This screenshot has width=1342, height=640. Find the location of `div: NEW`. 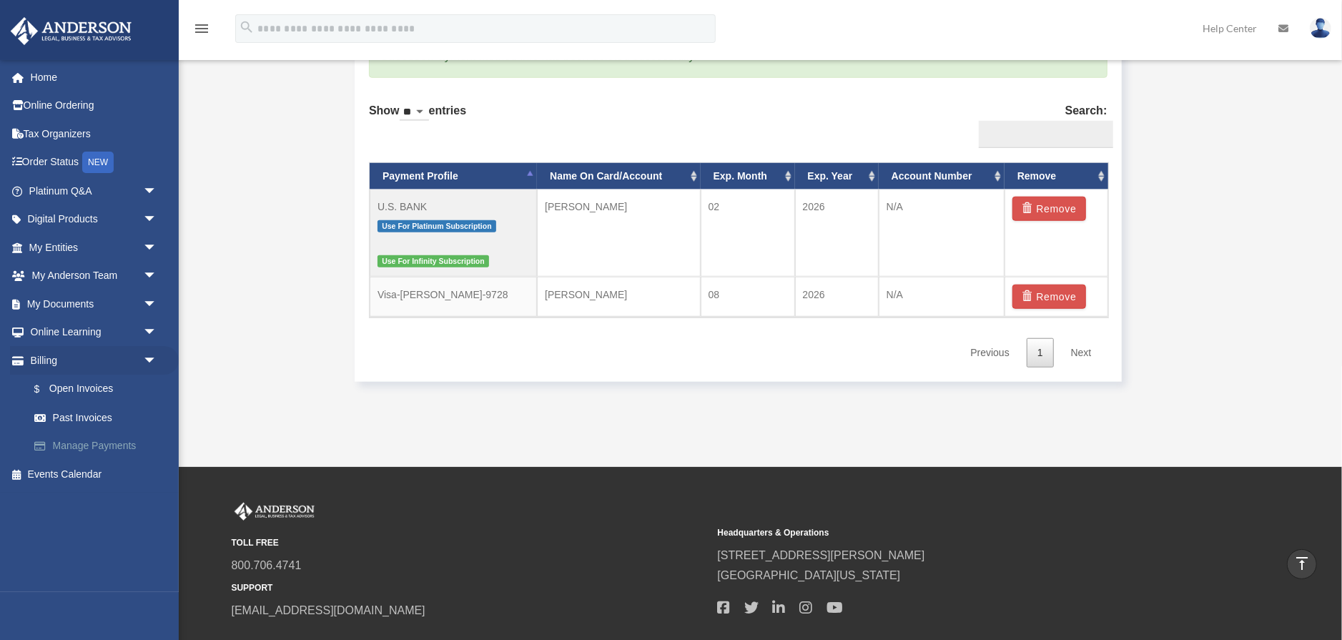

div: NEW is located at coordinates (98, 162).